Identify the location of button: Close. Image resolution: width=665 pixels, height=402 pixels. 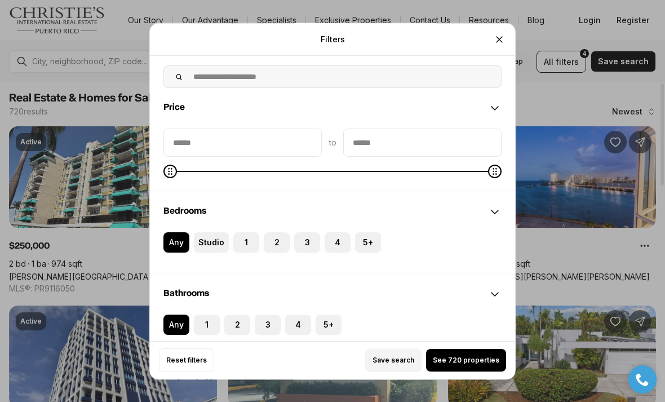
(499, 39).